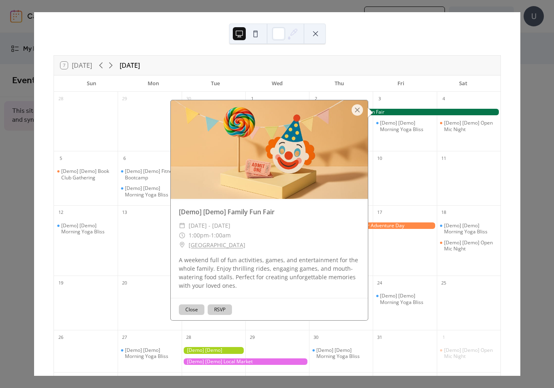 This screenshot has width=554, height=388. Describe the element at coordinates (153, 84) in the screenshot. I see `div: Mon` at that location.